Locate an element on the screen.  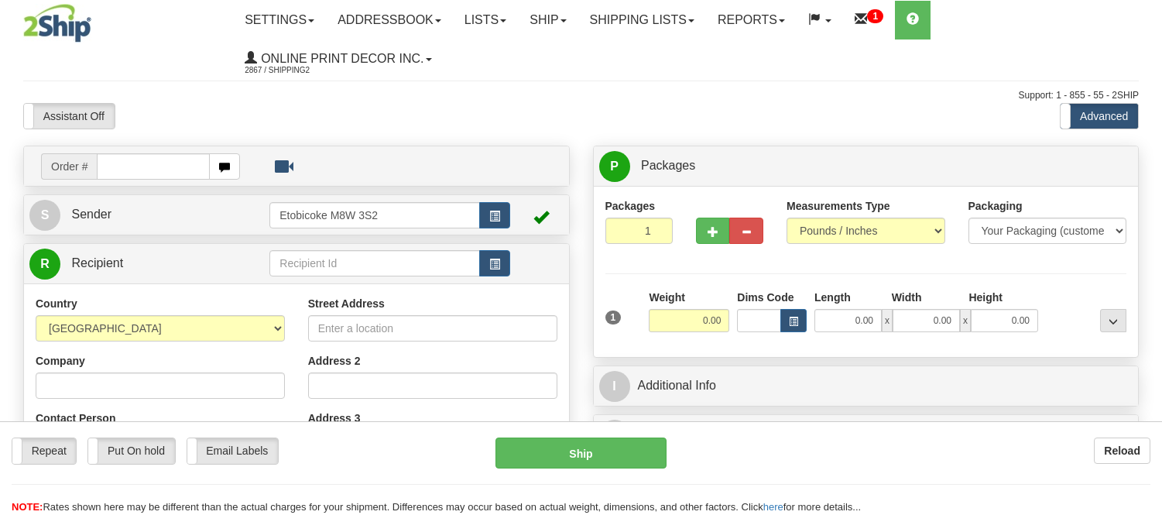
label: Weight is located at coordinates (666, 297).